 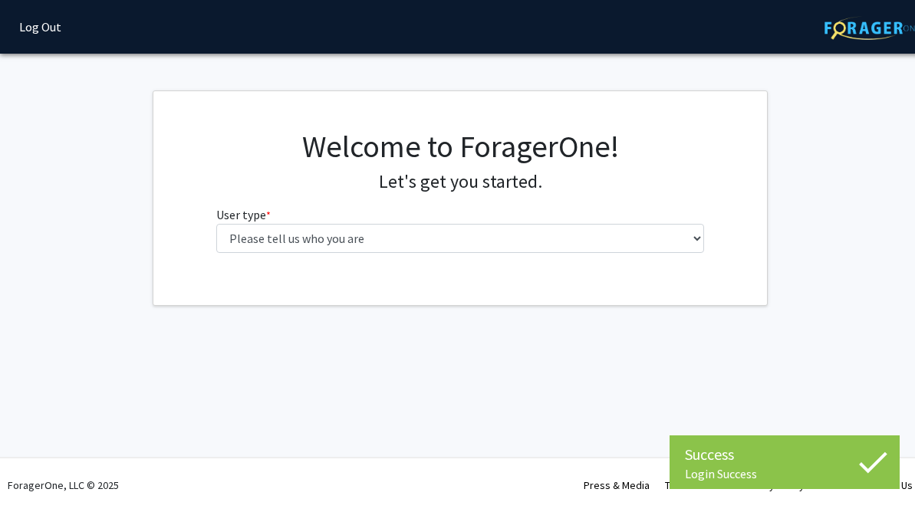 I want to click on div: ForagerOne, LLC © 2025, so click(x=63, y=486).